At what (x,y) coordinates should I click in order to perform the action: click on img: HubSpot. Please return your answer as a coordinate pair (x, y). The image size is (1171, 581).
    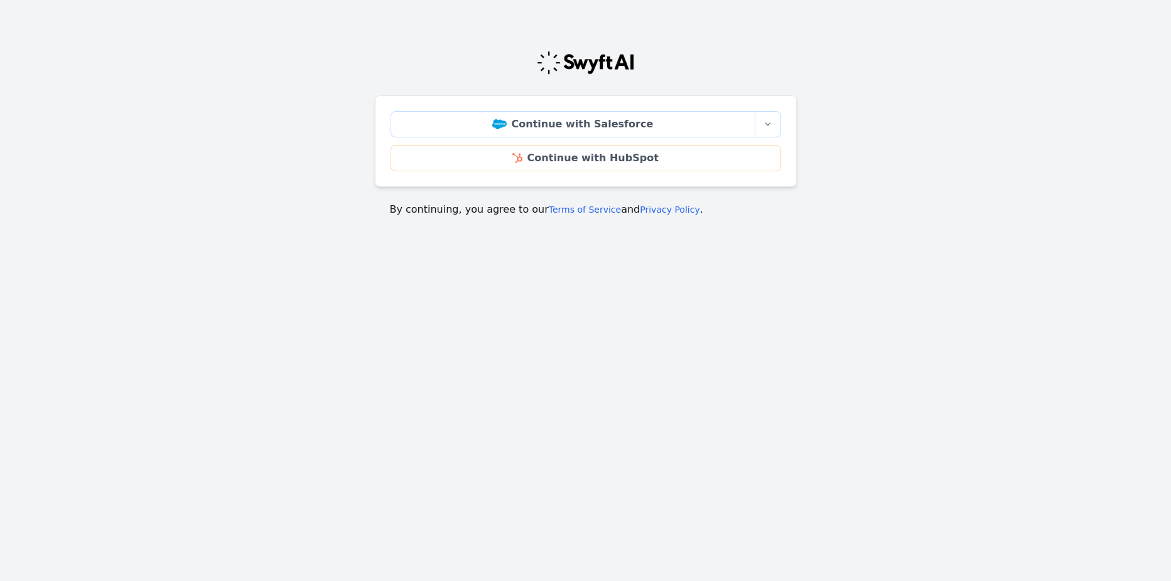
    Looking at the image, I should click on (517, 158).